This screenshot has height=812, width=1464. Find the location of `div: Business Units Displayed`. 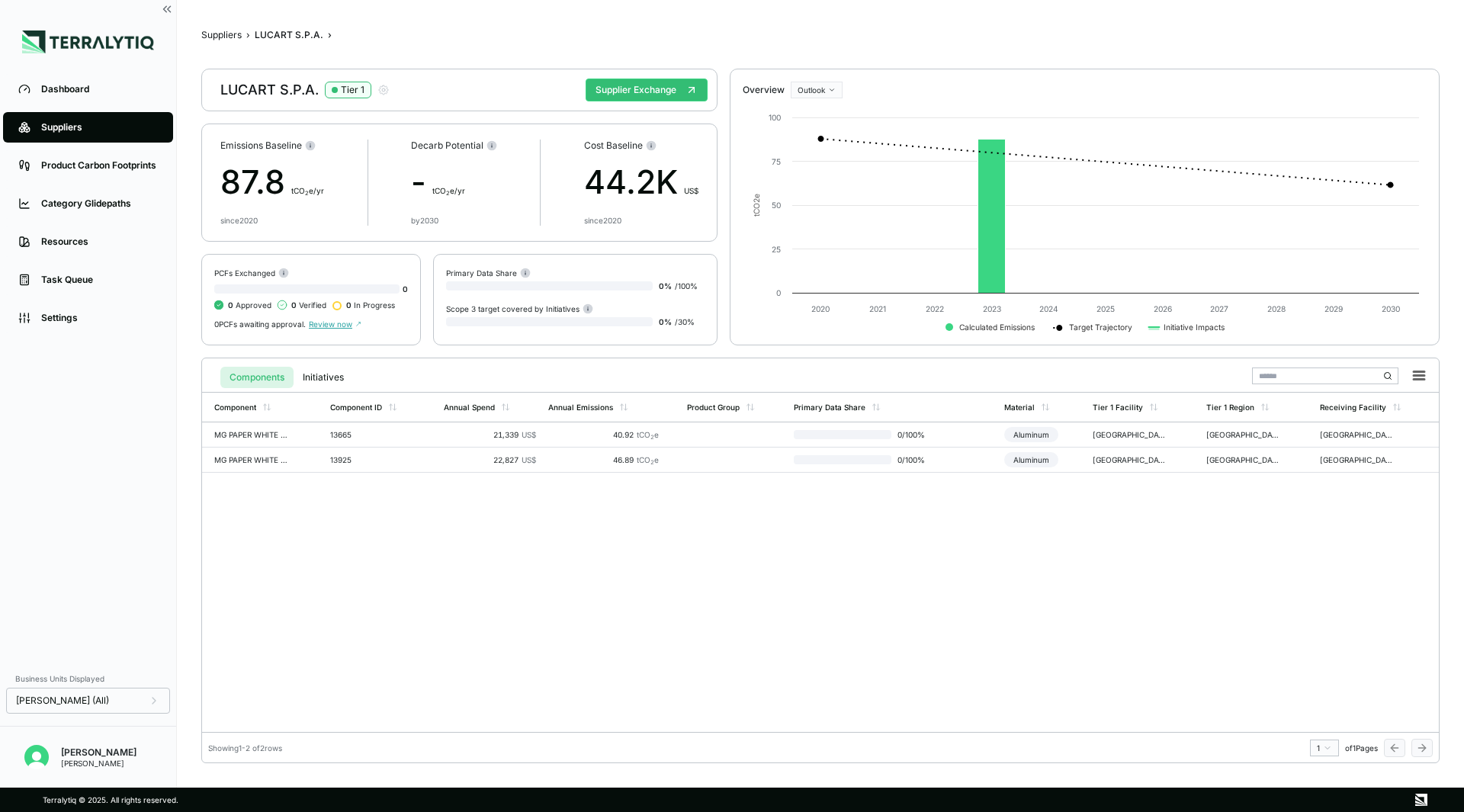

div: Business Units Displayed is located at coordinates (87, 679).